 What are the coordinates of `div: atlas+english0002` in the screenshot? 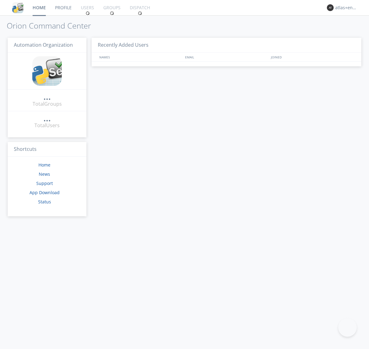 It's located at (347, 8).